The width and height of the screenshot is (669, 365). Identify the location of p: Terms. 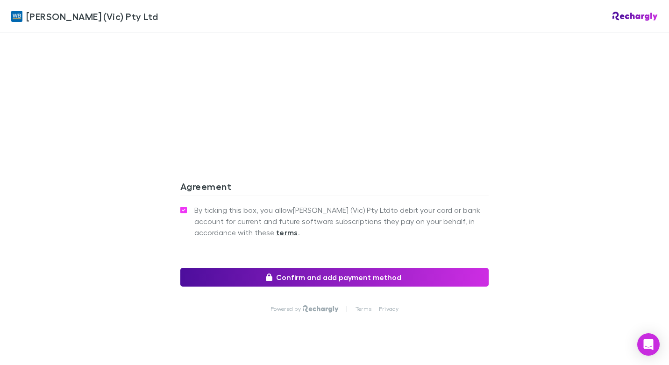
(363, 309).